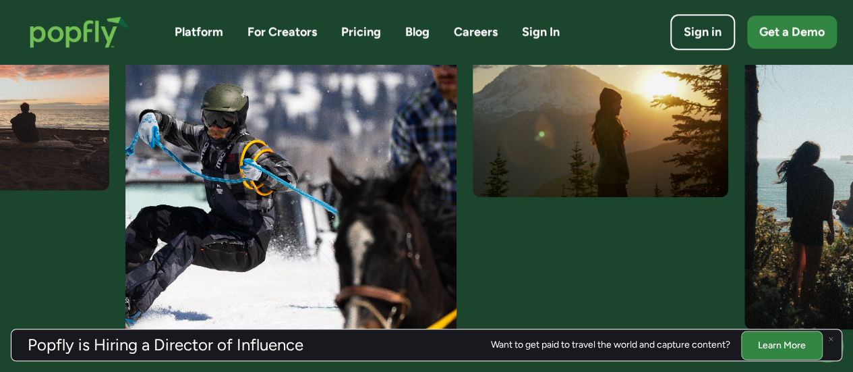 The image size is (853, 372). Describe the element at coordinates (792, 32) in the screenshot. I see `a: Get a Demo` at that location.